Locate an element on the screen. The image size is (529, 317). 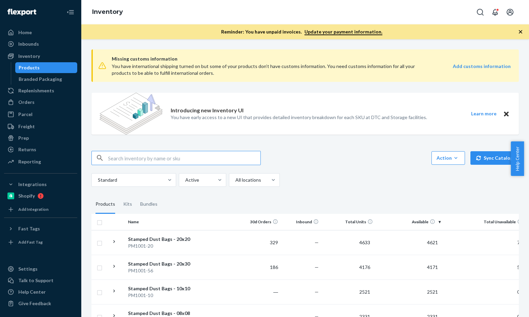
a: Branded Packaging is located at coordinates (46, 79).